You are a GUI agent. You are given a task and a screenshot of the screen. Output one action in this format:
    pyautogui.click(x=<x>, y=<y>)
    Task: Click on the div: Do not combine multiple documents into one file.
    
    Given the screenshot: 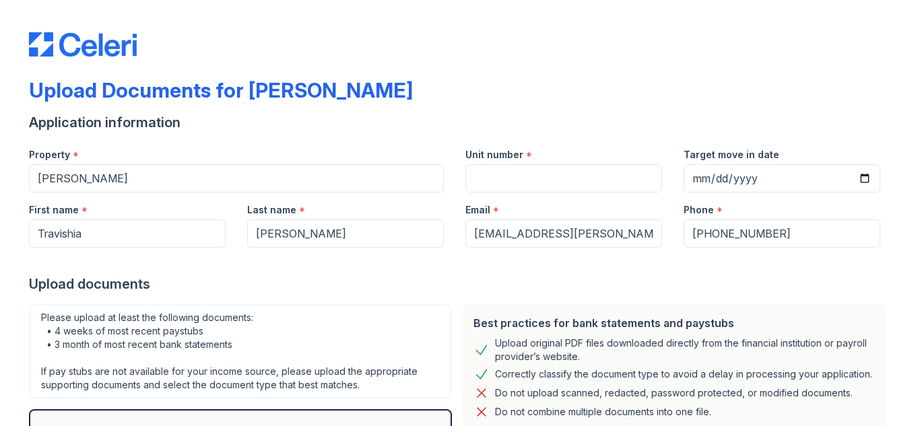 What is the action you would take?
    pyautogui.click(x=603, y=412)
    